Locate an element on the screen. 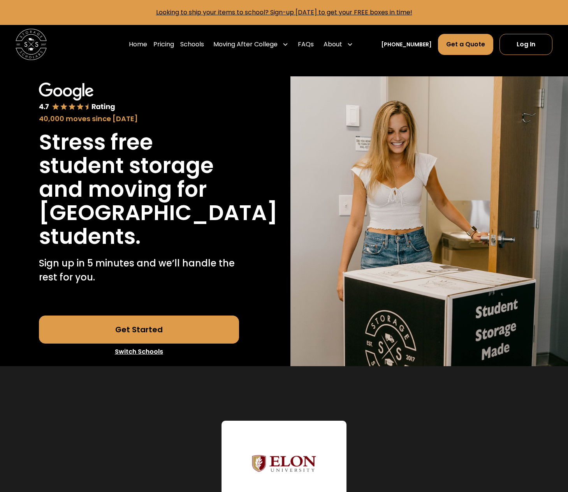  a: Home is located at coordinates (138, 44).